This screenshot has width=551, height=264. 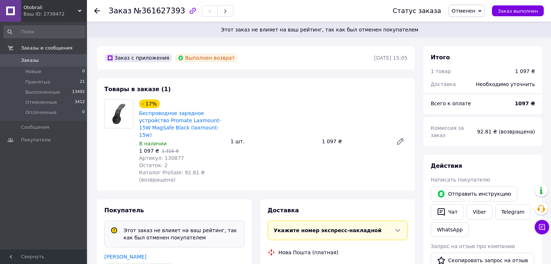 What do you see at coordinates (120, 11) in the screenshot?
I see `span: Заказ` at bounding box center [120, 11].